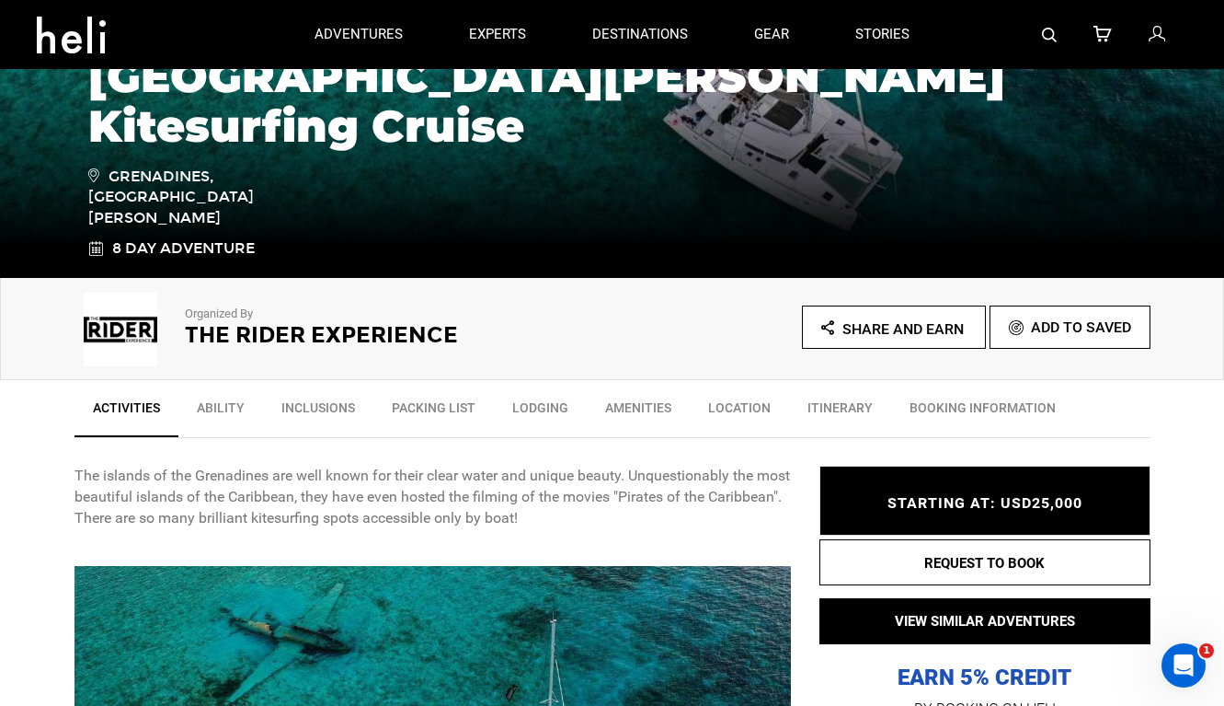 This screenshot has width=1224, height=706. I want to click on a: Amenities, so click(638, 412).